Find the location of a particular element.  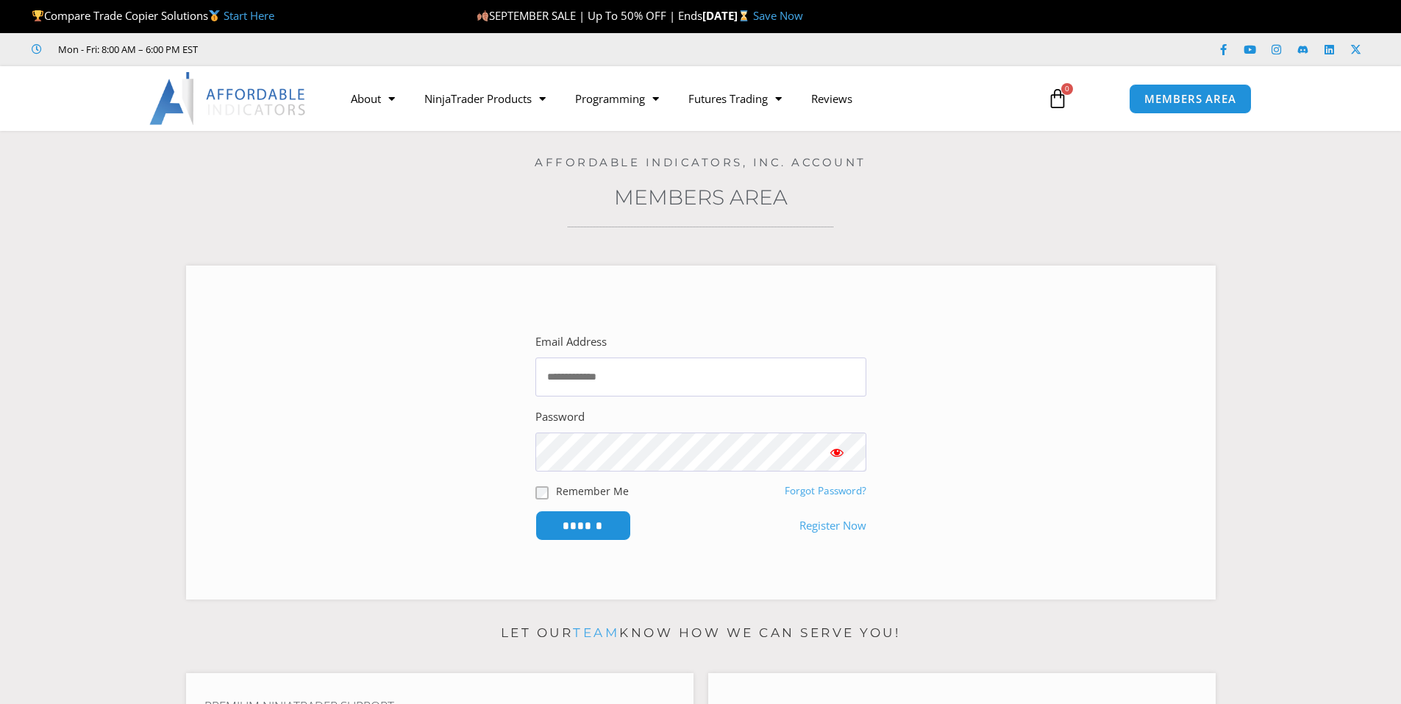

img: LogoAI | Affordable Indicators – NinjaTrader is located at coordinates (228, 99).